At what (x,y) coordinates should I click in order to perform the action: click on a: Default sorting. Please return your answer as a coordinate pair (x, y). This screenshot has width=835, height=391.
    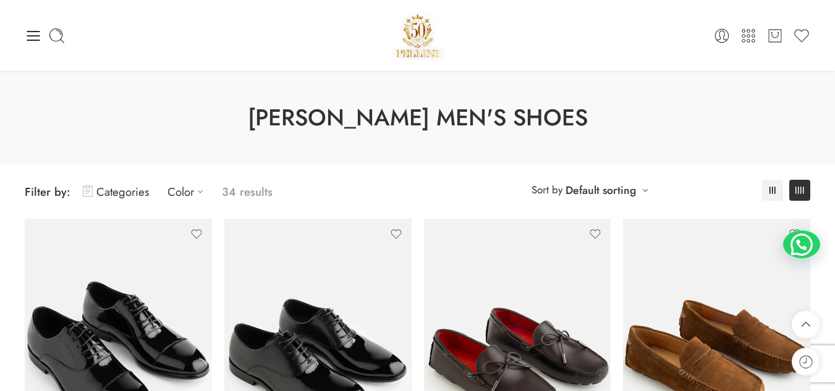
    Looking at the image, I should click on (601, 190).